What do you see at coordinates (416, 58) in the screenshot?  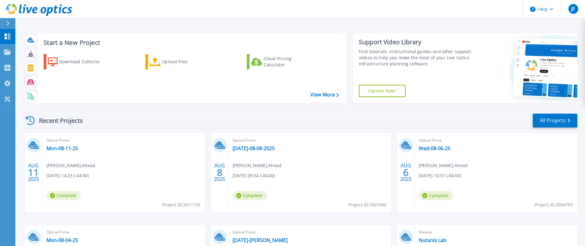 I see `div: Find tutorials, instructional guides and other support videos to help you make the most of your L...` at bounding box center [416, 58].